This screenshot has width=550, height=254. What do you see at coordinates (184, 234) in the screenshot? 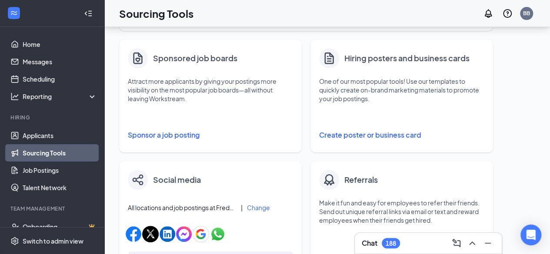
I see `img: facebookMessengerIcon` at bounding box center [184, 234].